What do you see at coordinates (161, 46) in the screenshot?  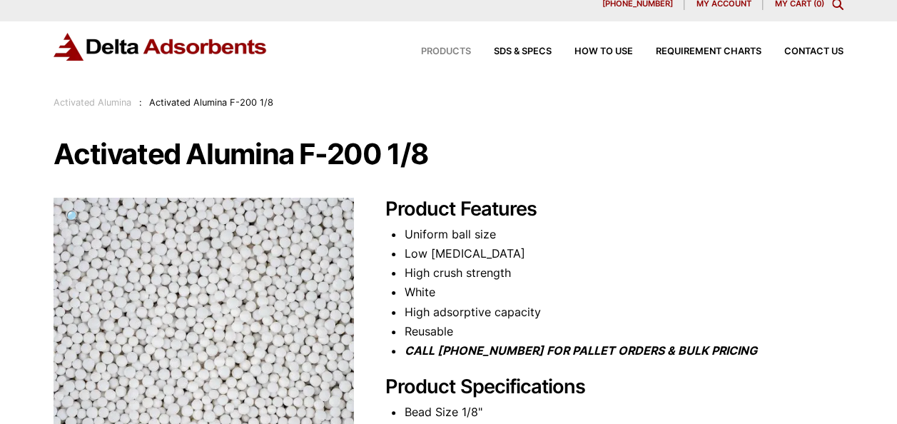 I see `a: Delta Adsorbents` at bounding box center [161, 46].